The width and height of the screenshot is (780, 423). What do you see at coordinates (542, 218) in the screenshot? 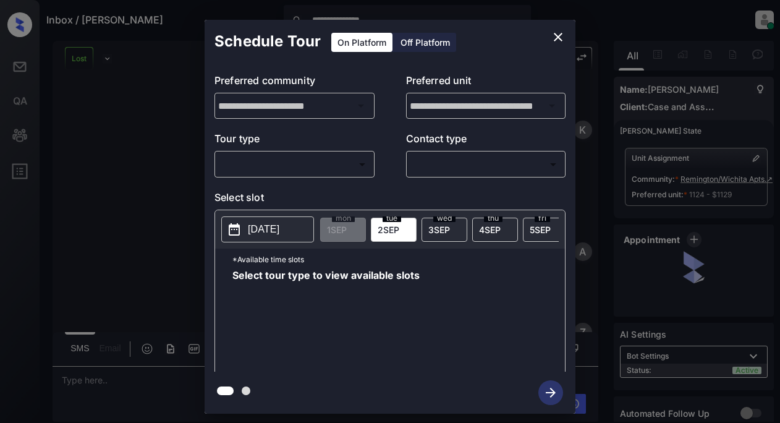
I see `span: fri` at bounding box center [542, 218].